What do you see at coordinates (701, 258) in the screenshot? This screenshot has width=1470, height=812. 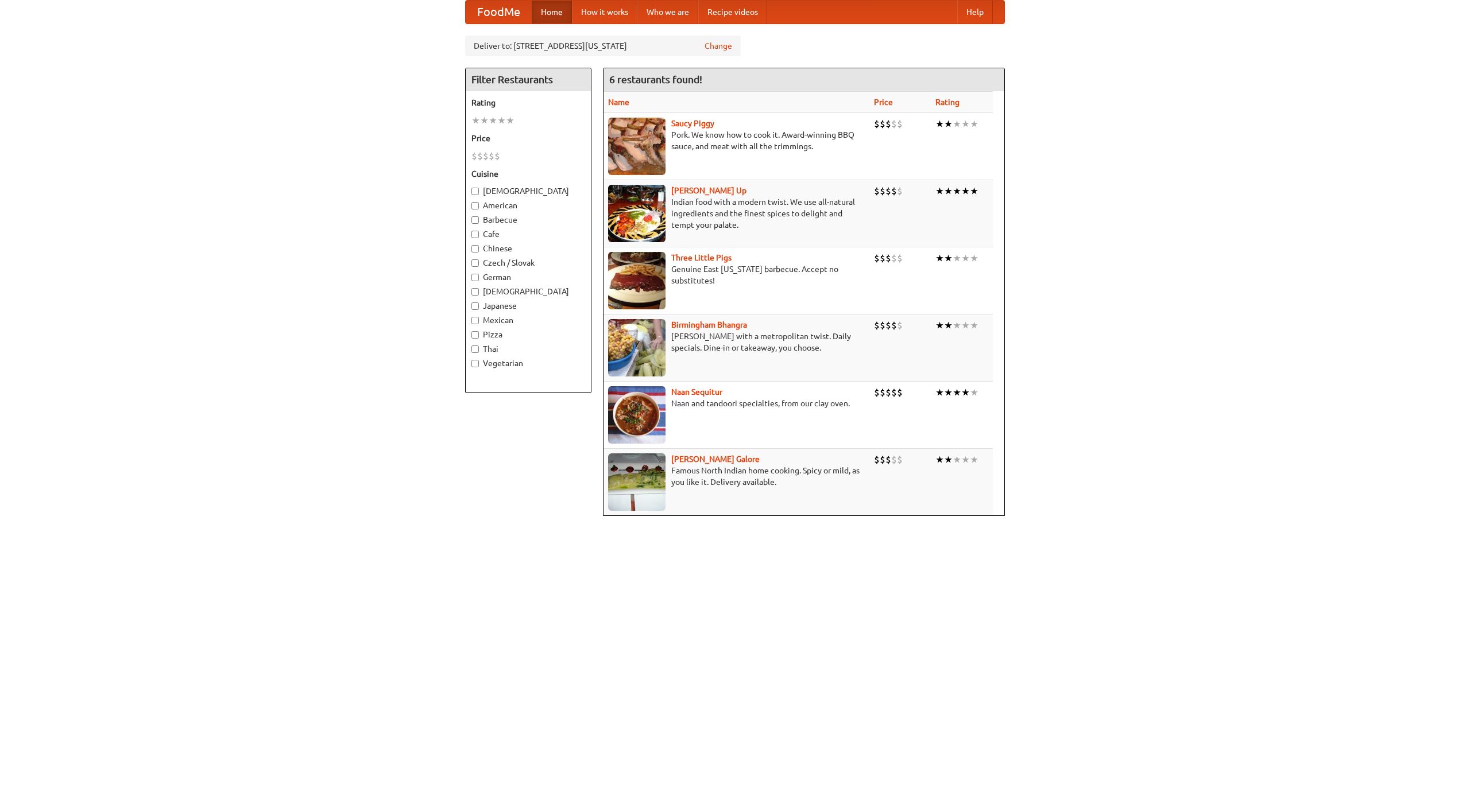 I see `b: Three Little Pigs` at bounding box center [701, 258].